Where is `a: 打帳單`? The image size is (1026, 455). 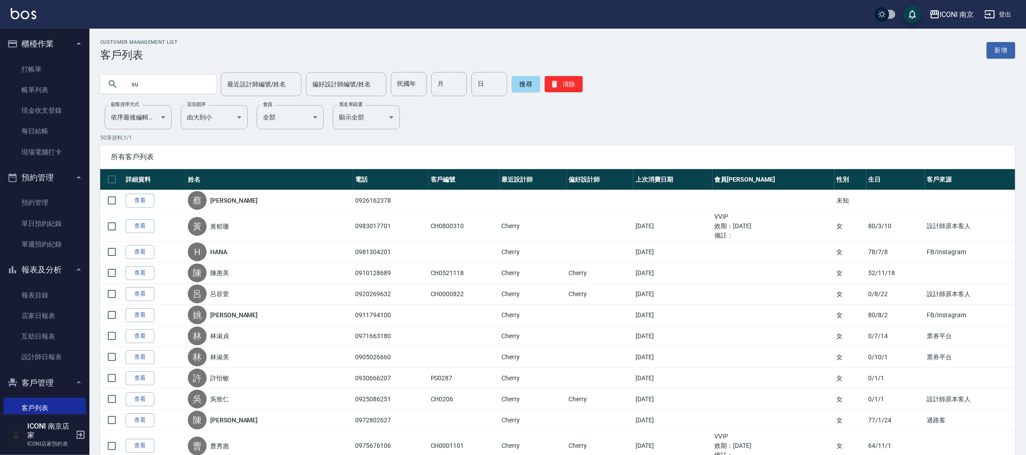
a: 打帳單 is located at coordinates (45, 69).